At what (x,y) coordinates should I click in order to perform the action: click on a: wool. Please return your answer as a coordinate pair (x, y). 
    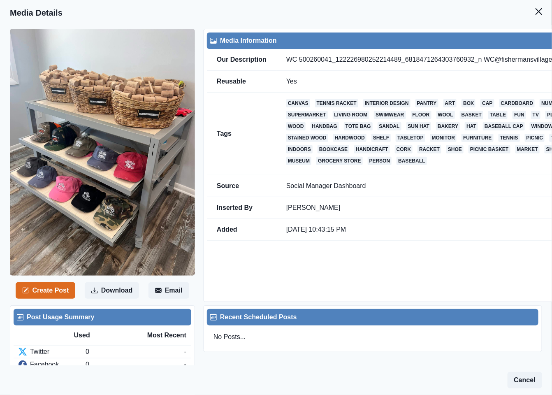
    Looking at the image, I should click on (445, 115).